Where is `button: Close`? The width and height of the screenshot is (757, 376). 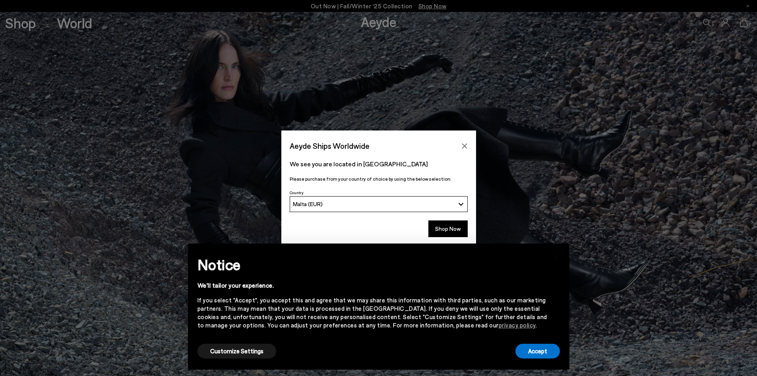
button: Close is located at coordinates (465, 146).